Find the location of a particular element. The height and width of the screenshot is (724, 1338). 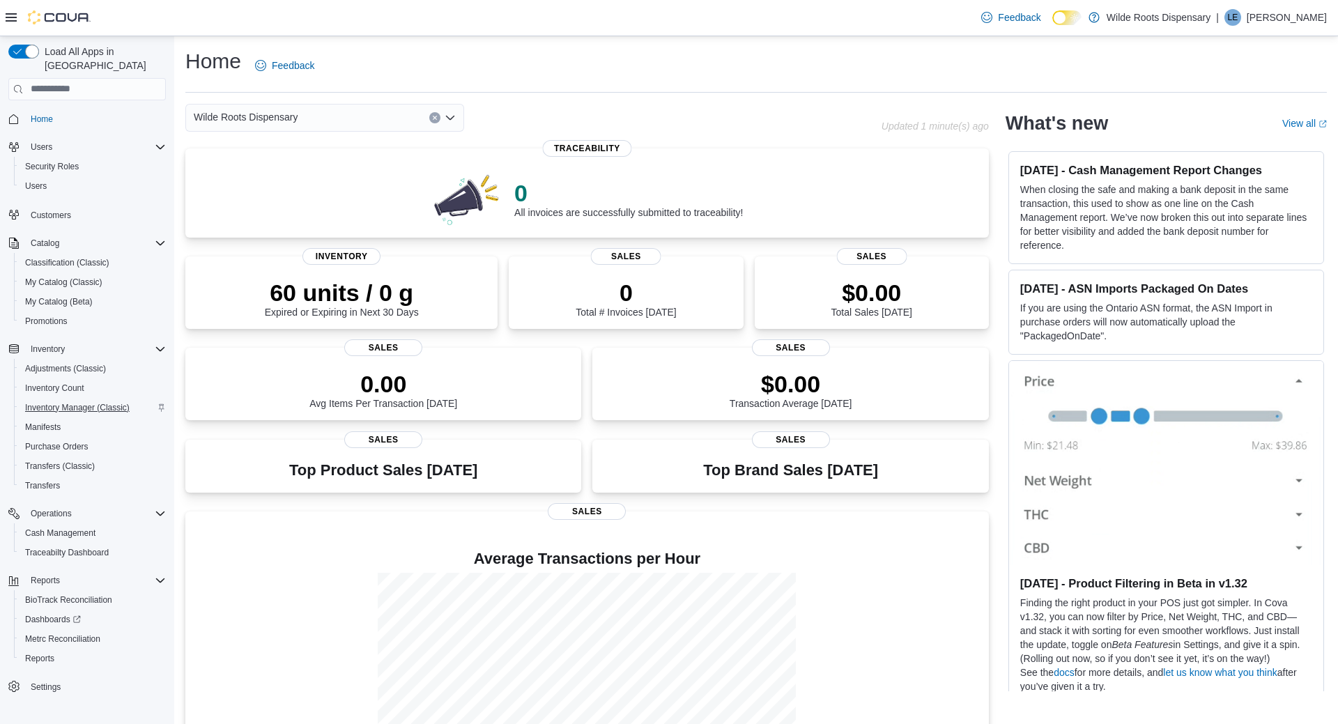

button: Manifests is located at coordinates (93, 427).